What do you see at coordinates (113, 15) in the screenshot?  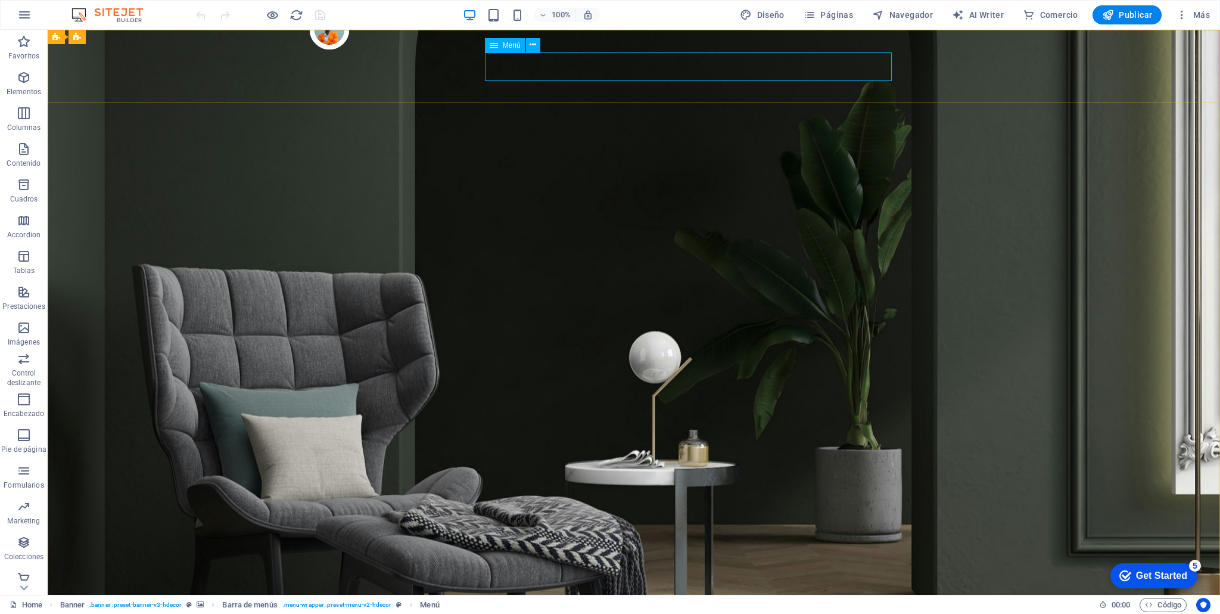 I see `img: Editor Logo` at bounding box center [113, 15].